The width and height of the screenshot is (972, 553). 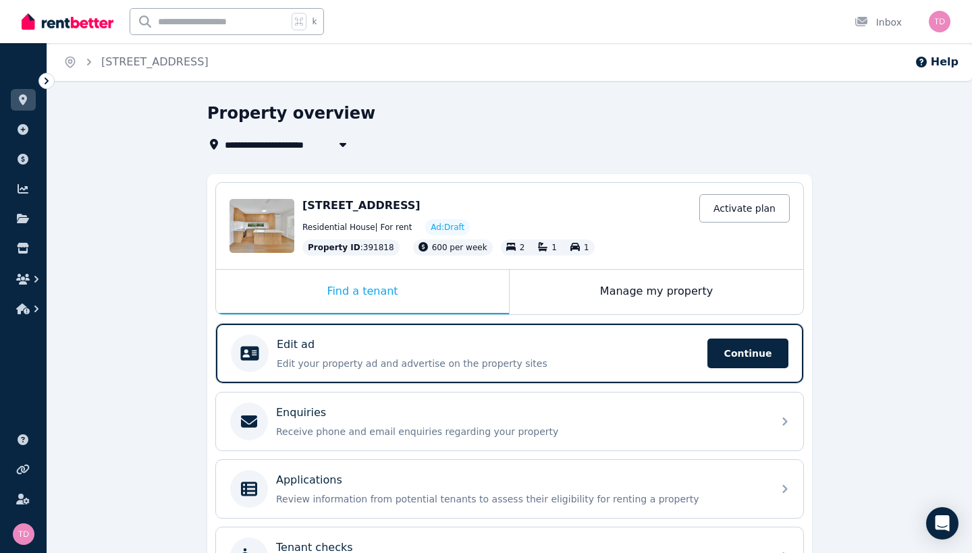 I want to click on div: Manage my property, so click(x=656, y=292).